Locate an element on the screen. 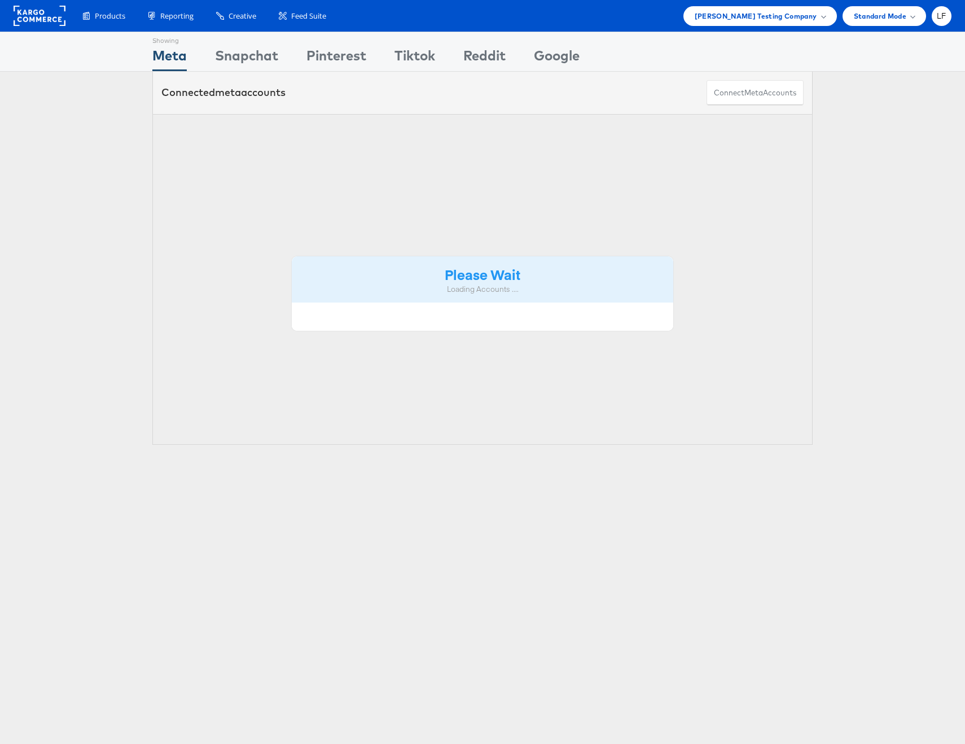 The width and height of the screenshot is (965, 744). button: ConnectmetaAccounts is located at coordinates (755, 93).